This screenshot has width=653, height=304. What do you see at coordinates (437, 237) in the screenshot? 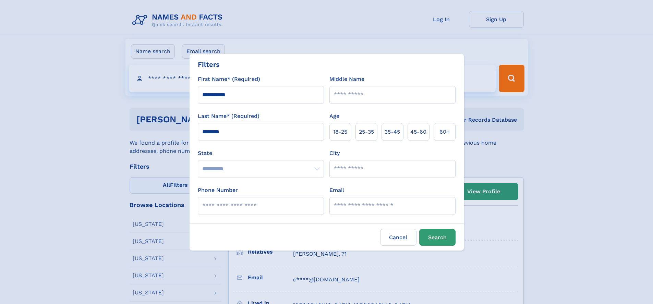
I see `button: Search` at bounding box center [437, 237].